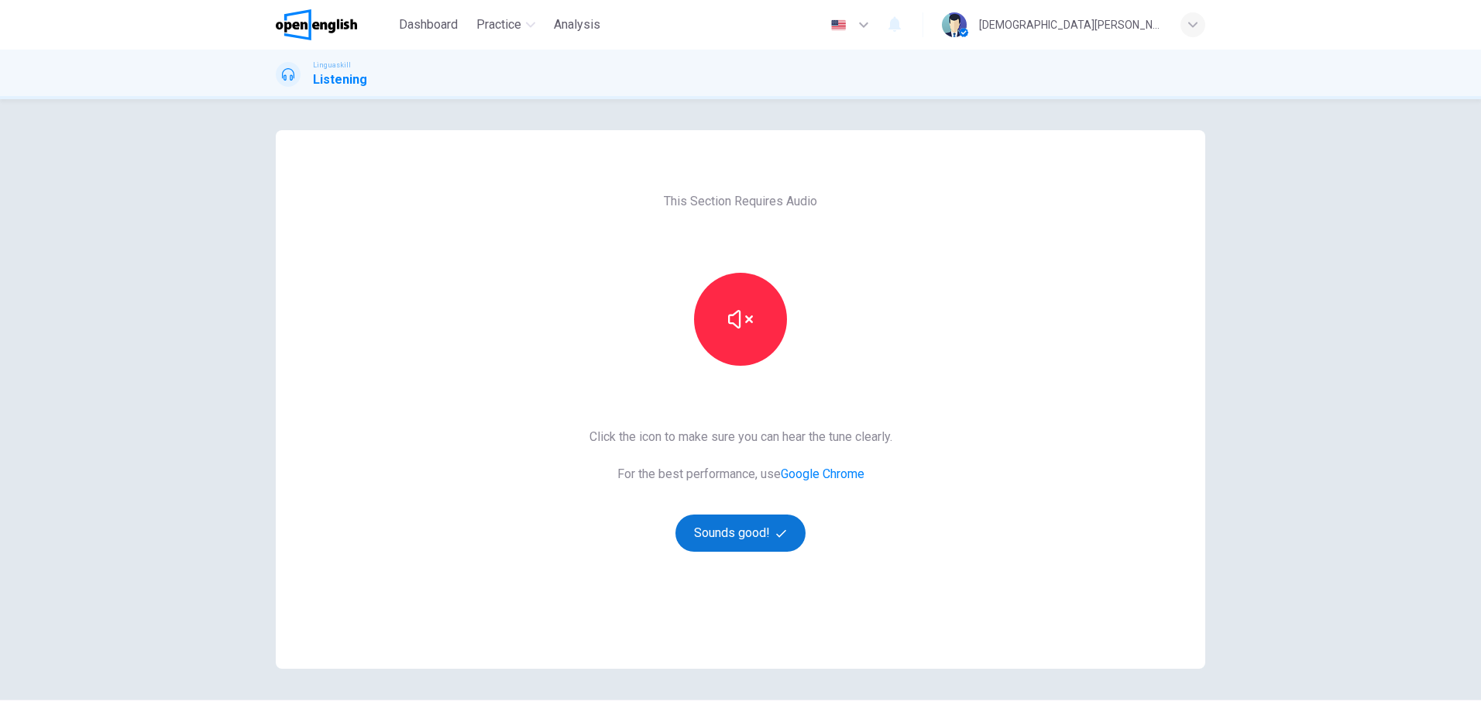 The width and height of the screenshot is (1481, 716). I want to click on button: Practice, so click(506, 25).